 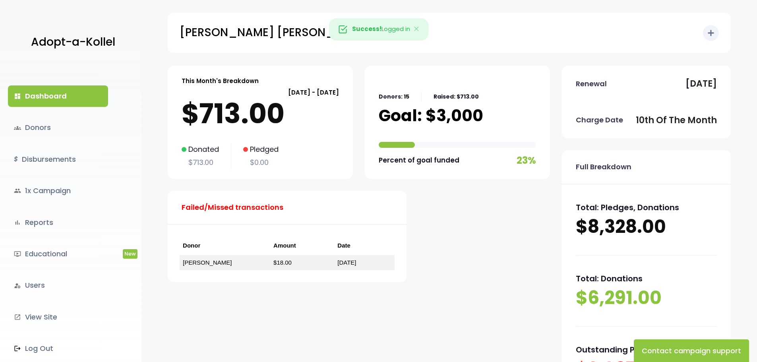 What do you see at coordinates (261, 149) in the screenshot?
I see `p: Pledged` at bounding box center [261, 149].